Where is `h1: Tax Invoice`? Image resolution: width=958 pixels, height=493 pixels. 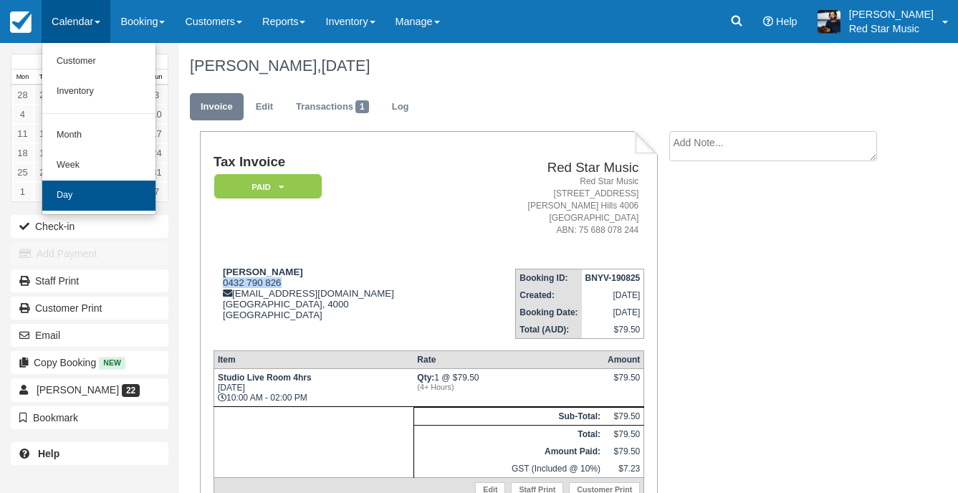 h1: Tax Invoice is located at coordinates (339, 162).